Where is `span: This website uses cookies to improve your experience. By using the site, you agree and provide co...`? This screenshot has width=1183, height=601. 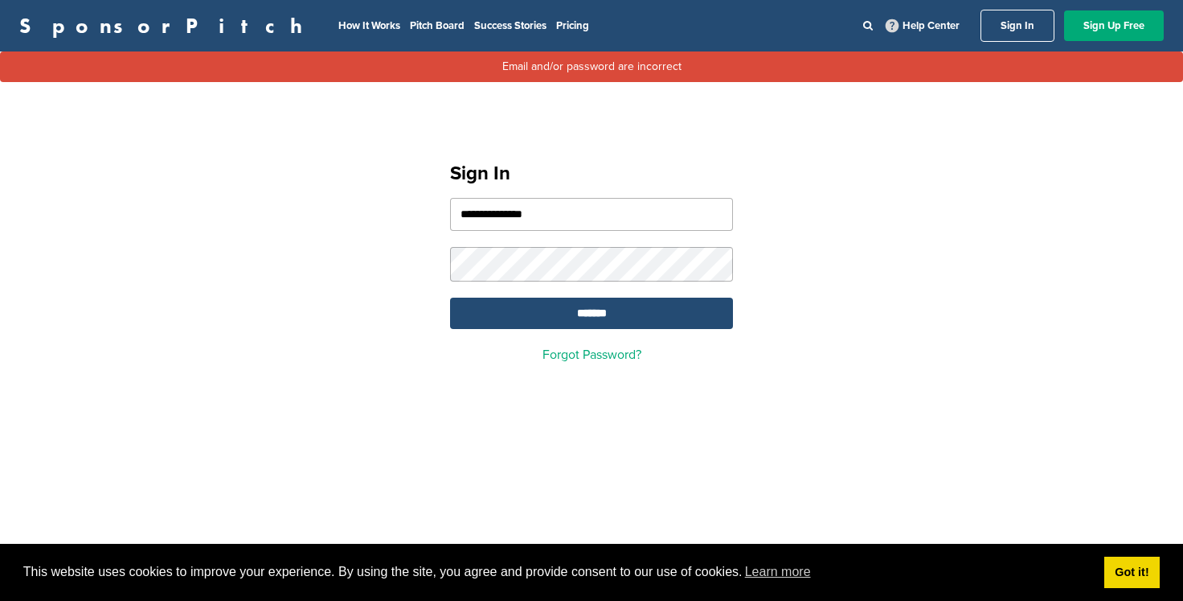 span: This website uses cookies to improve your experience. By using the site, you agree and provide co... is located at coordinates (557, 572).